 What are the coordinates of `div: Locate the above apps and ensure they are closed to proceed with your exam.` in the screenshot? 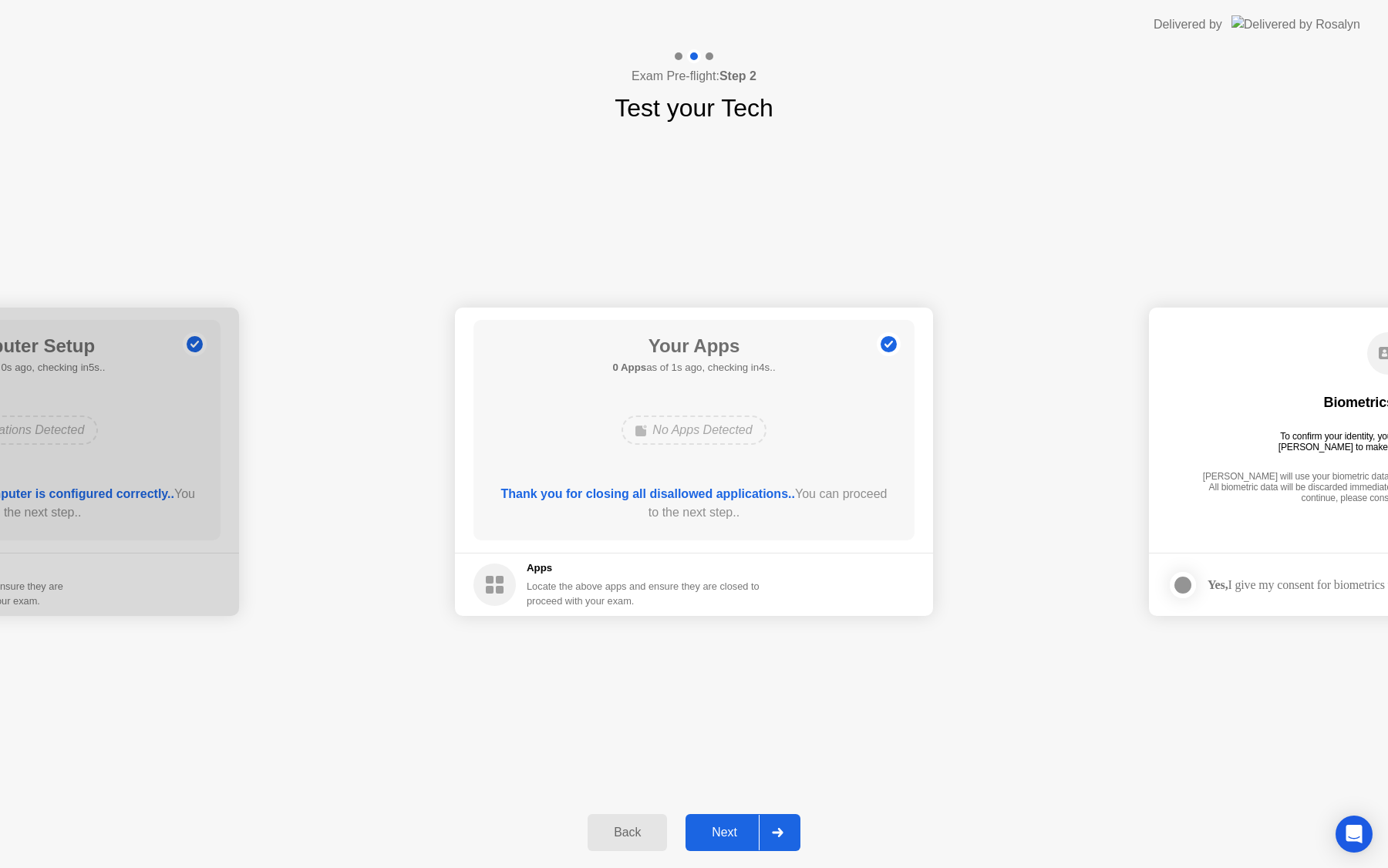 It's located at (643, 593).